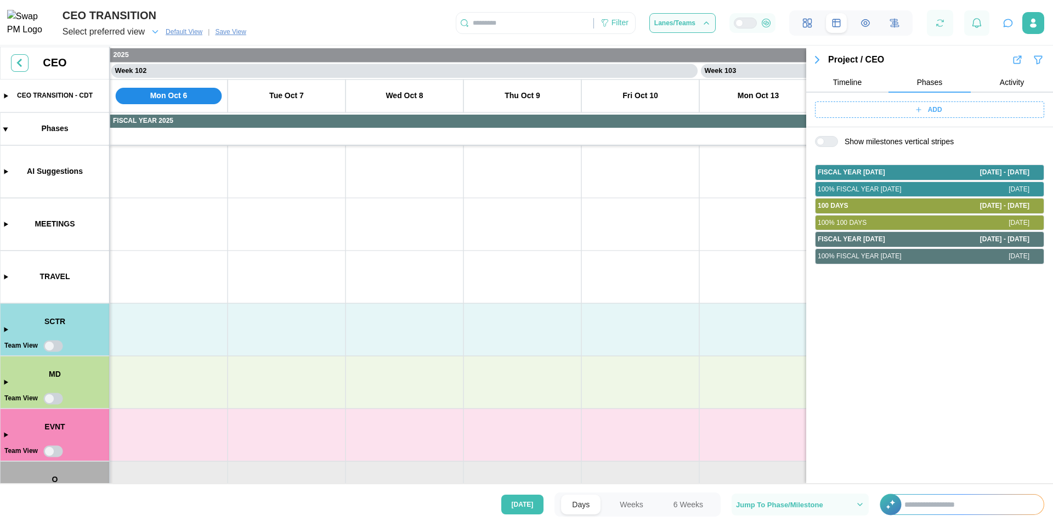 The image size is (1053, 527). I want to click on div: Project / CEO, so click(919, 60).